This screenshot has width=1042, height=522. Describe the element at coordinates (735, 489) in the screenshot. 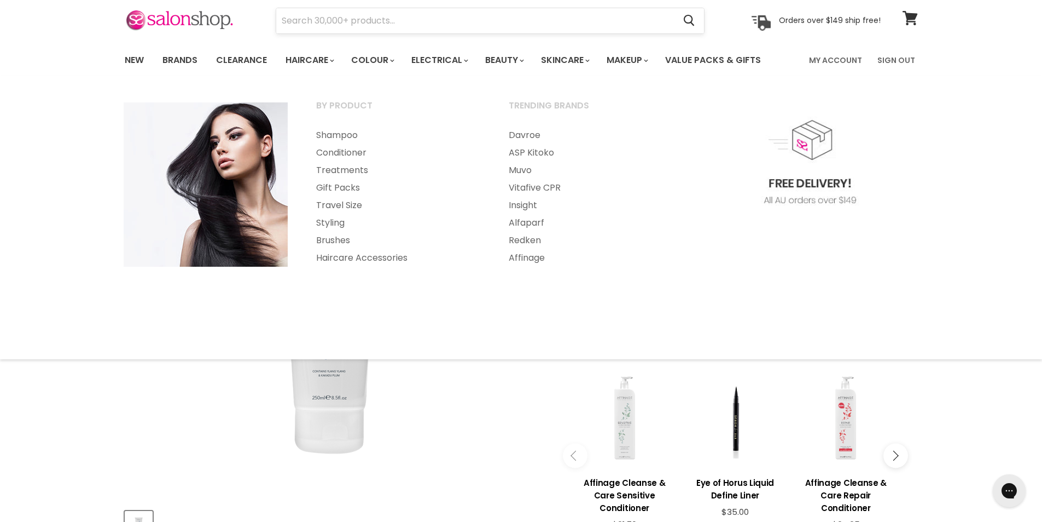

I see `h3: Eye of Horus Liquid Define Liner` at that location.